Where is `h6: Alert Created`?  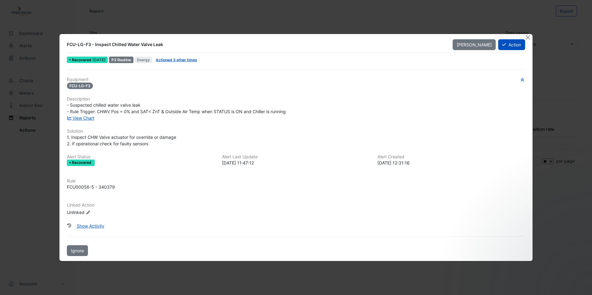
h6: Alert Created is located at coordinates (451, 157).